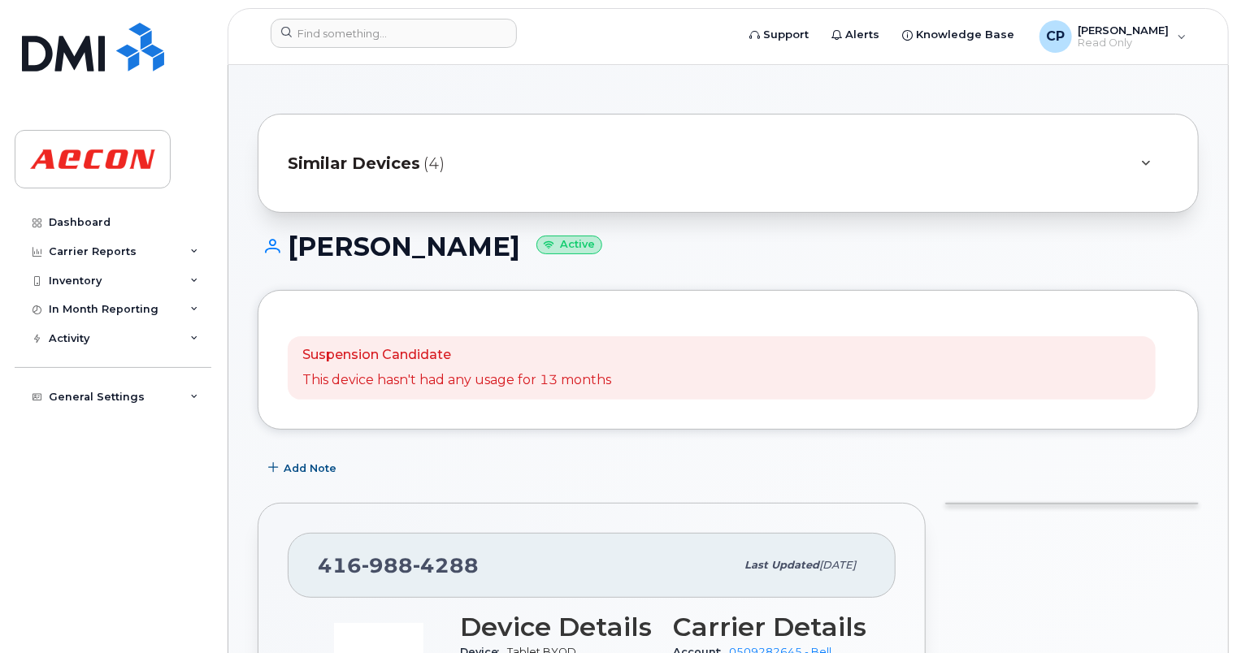 This screenshot has width=1237, height=653. Describe the element at coordinates (354, 163) in the screenshot. I see `span: Similar Devices` at that location.